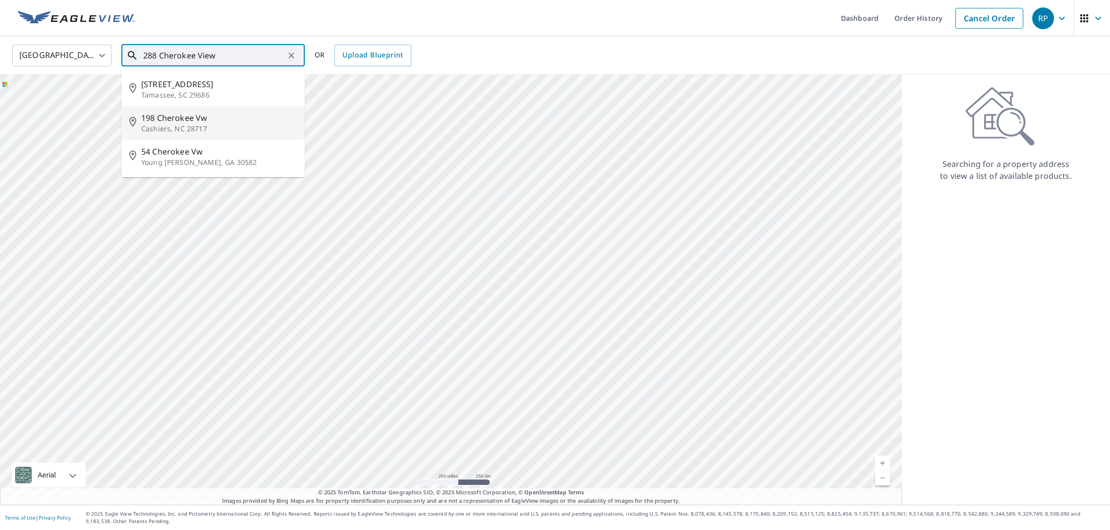 The height and width of the screenshot is (530, 1110). What do you see at coordinates (882, 463) in the screenshot?
I see `a: Current Level 5, Zoom In` at bounding box center [882, 463].